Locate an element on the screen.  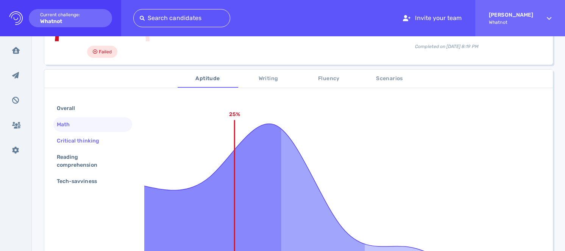
div: Overall is located at coordinates (70, 108).